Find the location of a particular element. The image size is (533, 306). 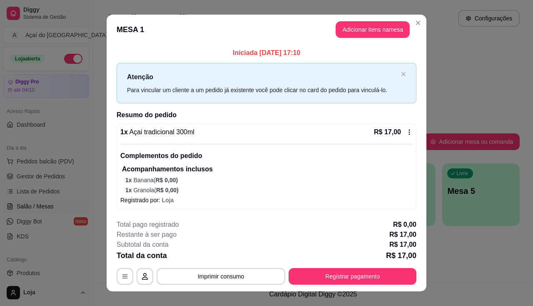

p: Restante à ser pago is located at coordinates (147, 234).